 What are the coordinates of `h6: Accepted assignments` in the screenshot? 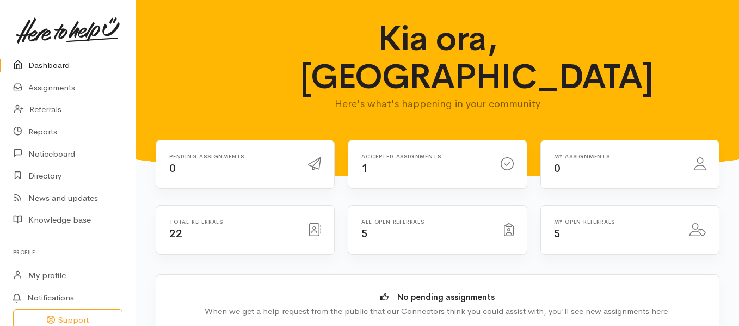 It's located at (424, 156).